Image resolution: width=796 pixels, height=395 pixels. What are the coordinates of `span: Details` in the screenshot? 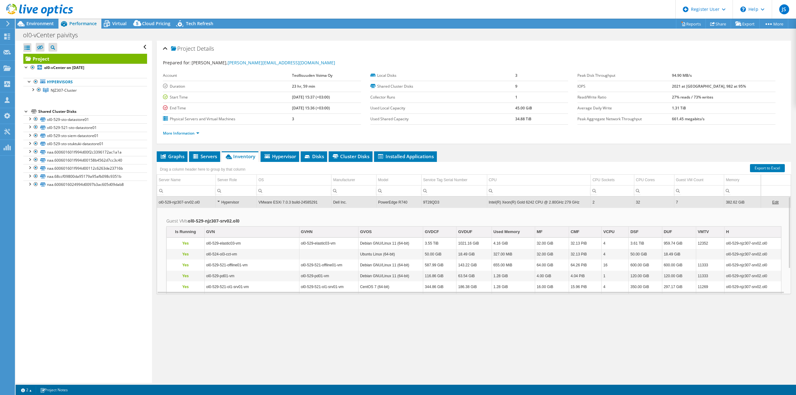 It's located at (205, 49).